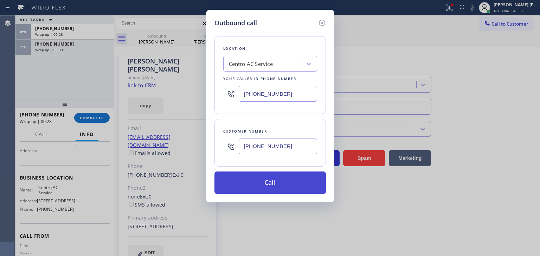 Image resolution: width=540 pixels, height=256 pixels. I want to click on div: Your caller id phone number, so click(270, 79).